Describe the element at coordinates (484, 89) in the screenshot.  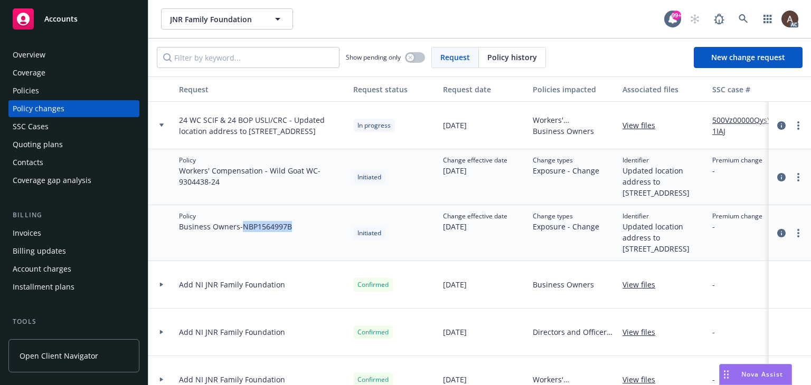
I see `button: Request date` at that location.